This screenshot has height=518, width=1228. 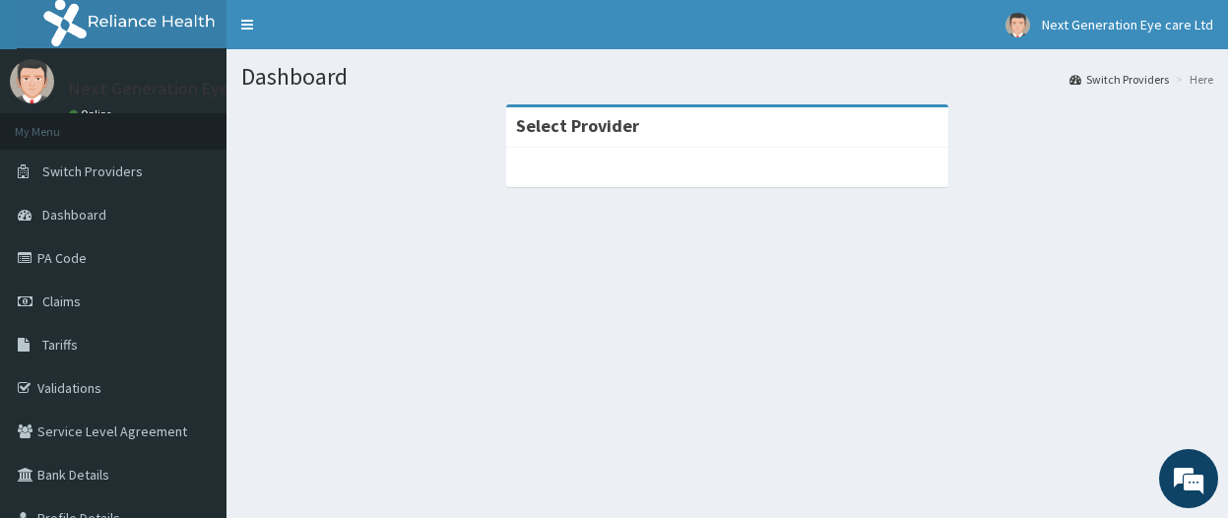 What do you see at coordinates (577, 125) in the screenshot?
I see `strong: Select Provider` at bounding box center [577, 125].